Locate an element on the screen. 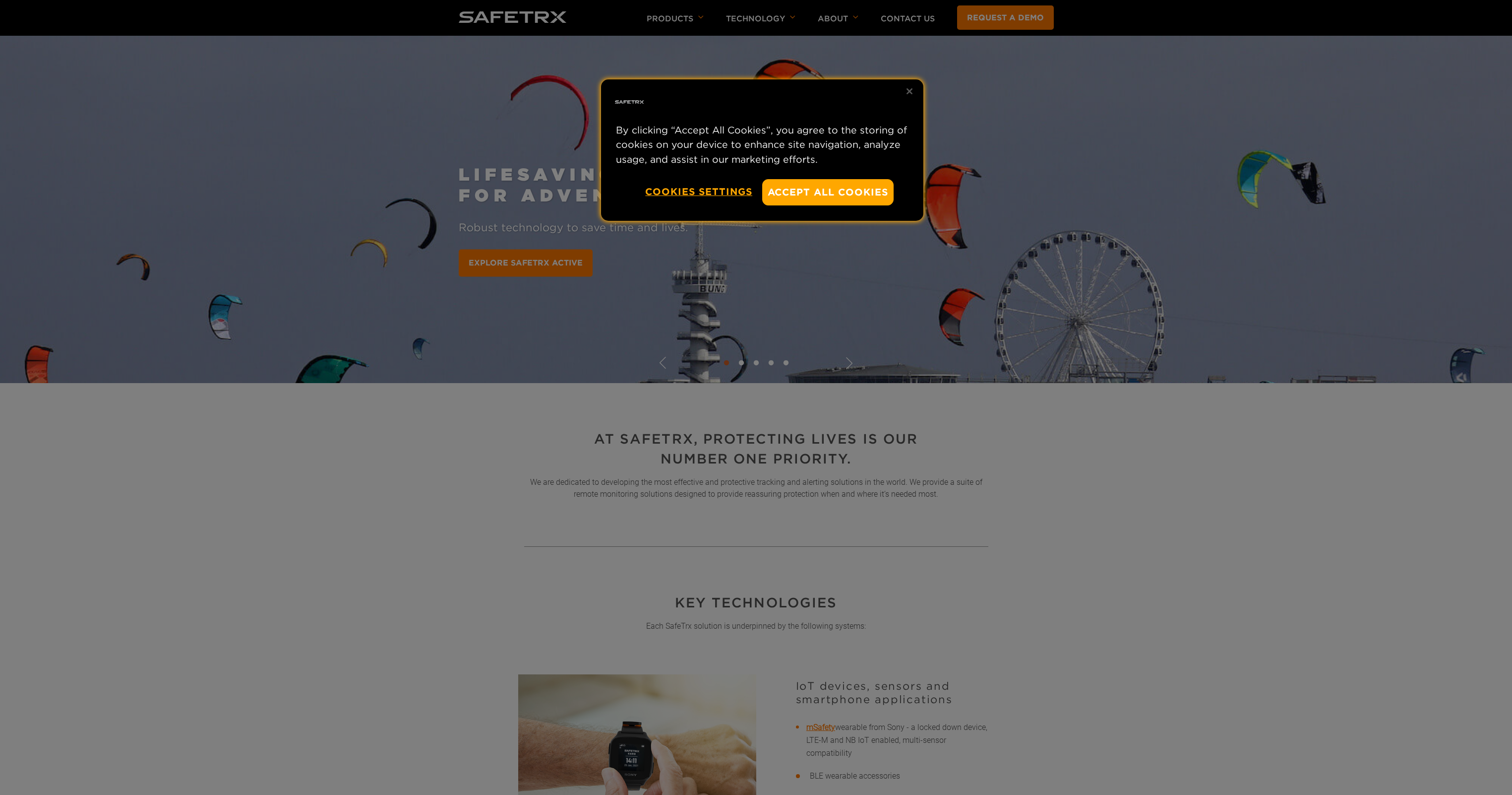 Image resolution: width=1512 pixels, height=795 pixels. p: By clicking “Accept All Cookies”, you agree to the storing of cookies on your device to enhance s... is located at coordinates (762, 145).